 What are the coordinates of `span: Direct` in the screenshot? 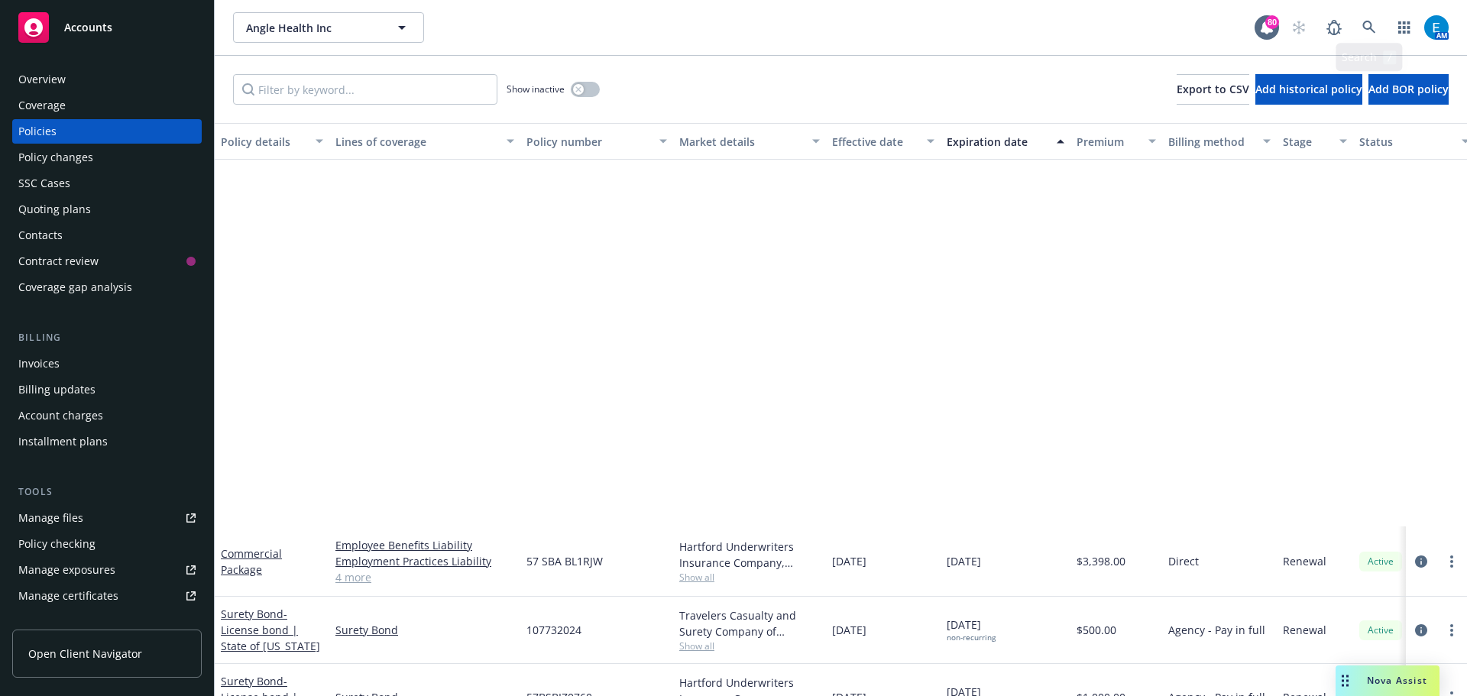 It's located at (1184, 561).